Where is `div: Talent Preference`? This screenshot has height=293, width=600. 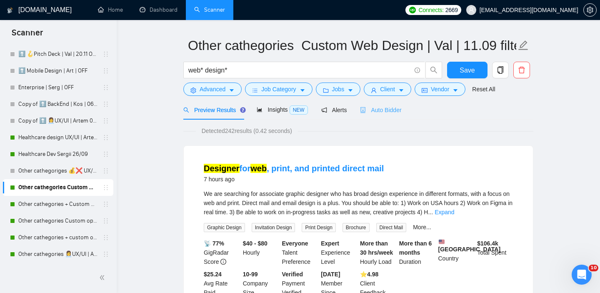 div: Talent Preference is located at coordinates (300, 253).